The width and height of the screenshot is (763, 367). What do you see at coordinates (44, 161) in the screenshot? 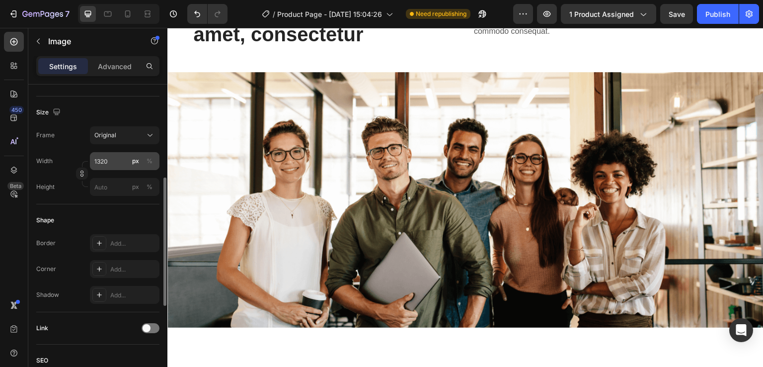
I see `label: Width` at bounding box center [44, 161].